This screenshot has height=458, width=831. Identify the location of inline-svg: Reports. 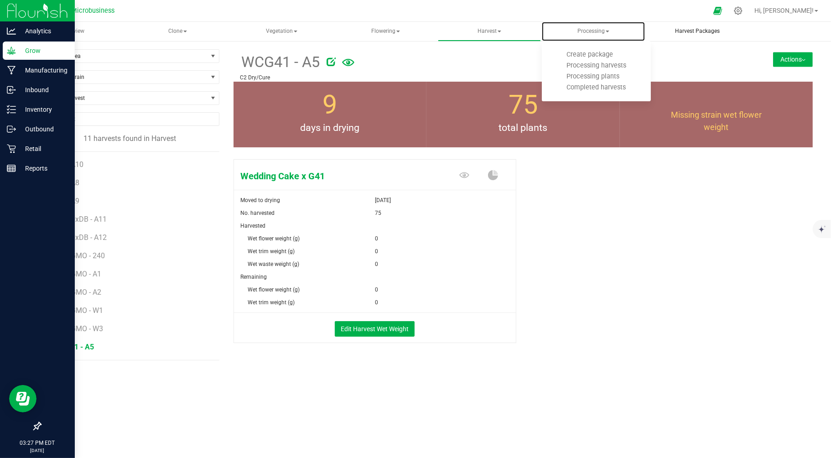
(11, 168).